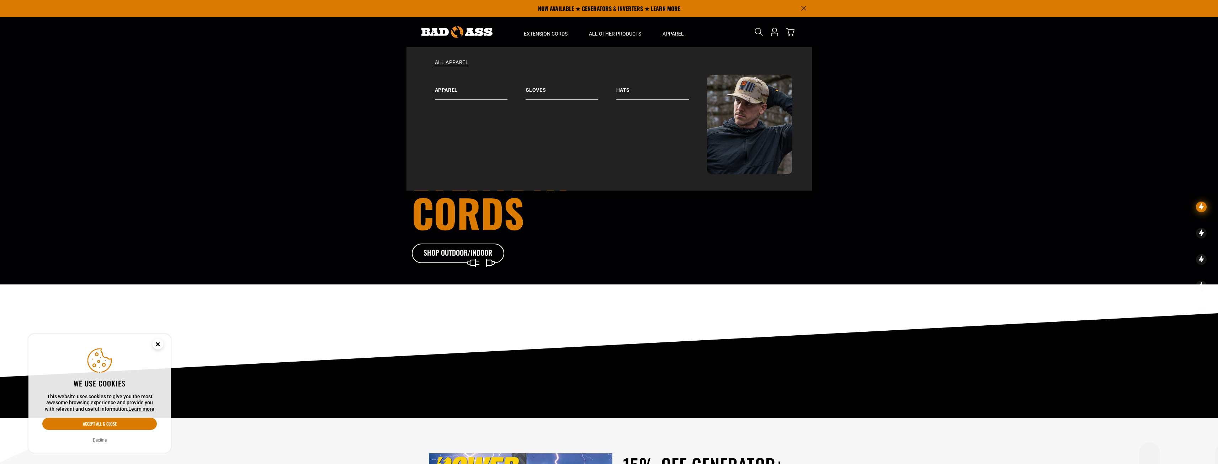 Image resolution: width=1218 pixels, height=464 pixels. I want to click on a: Shop Outdoor/Indoor, so click(458, 253).